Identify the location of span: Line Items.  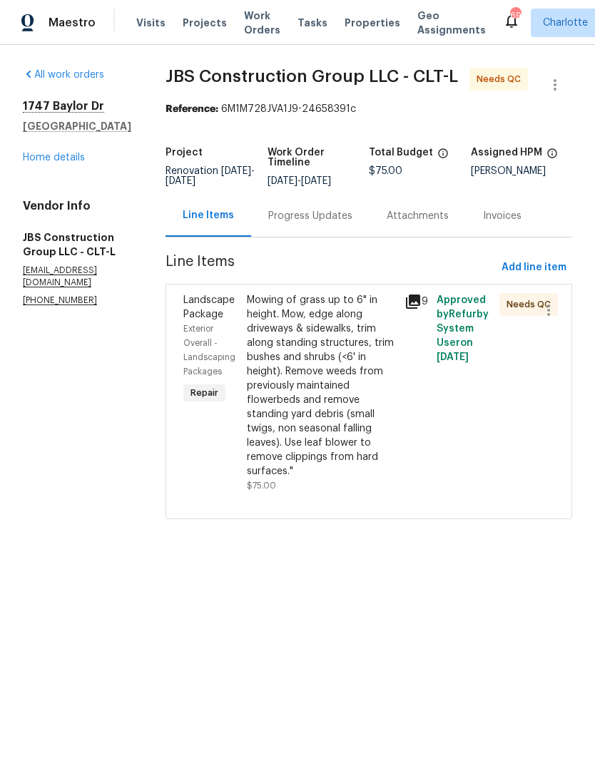
(330, 267).